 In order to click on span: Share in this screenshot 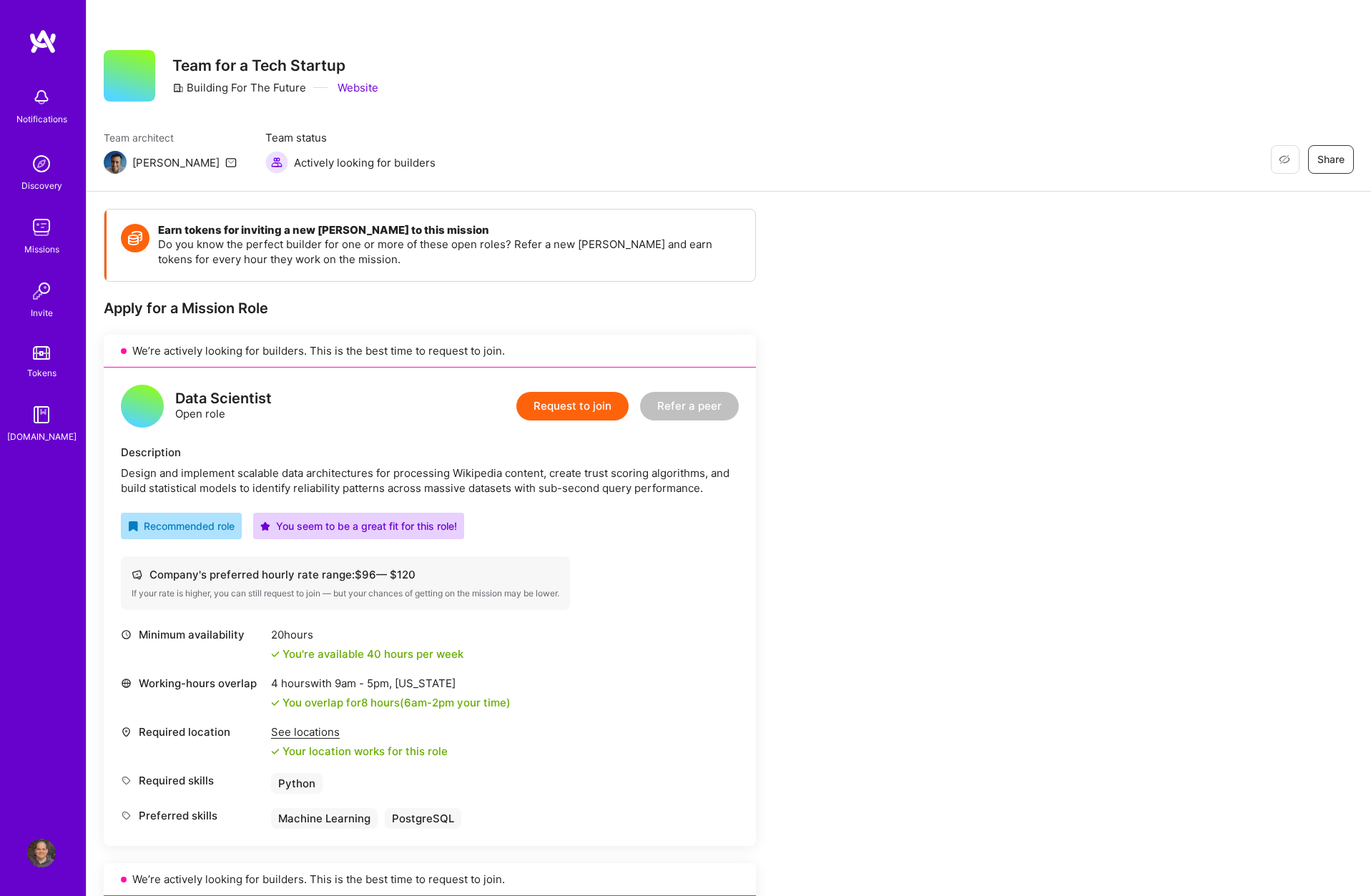, I will do `click(1331, 160)`.